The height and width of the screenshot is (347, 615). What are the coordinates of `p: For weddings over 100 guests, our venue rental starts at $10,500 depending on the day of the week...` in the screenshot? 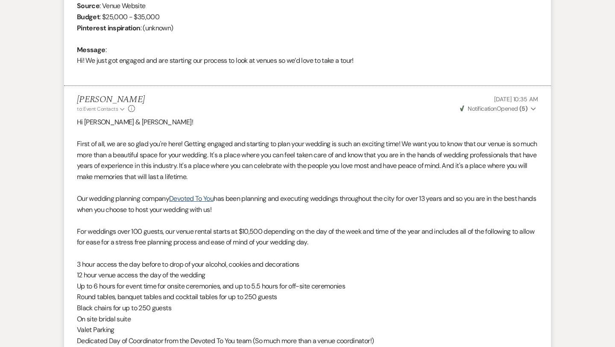 It's located at (308, 237).